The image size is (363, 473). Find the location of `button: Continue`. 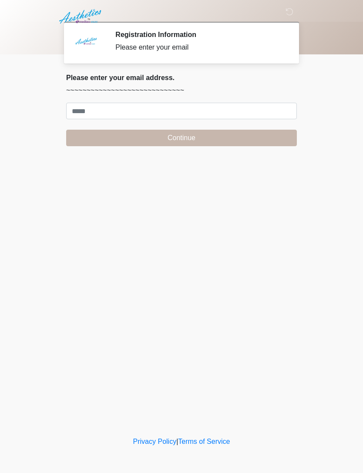

button: Continue is located at coordinates (181, 138).